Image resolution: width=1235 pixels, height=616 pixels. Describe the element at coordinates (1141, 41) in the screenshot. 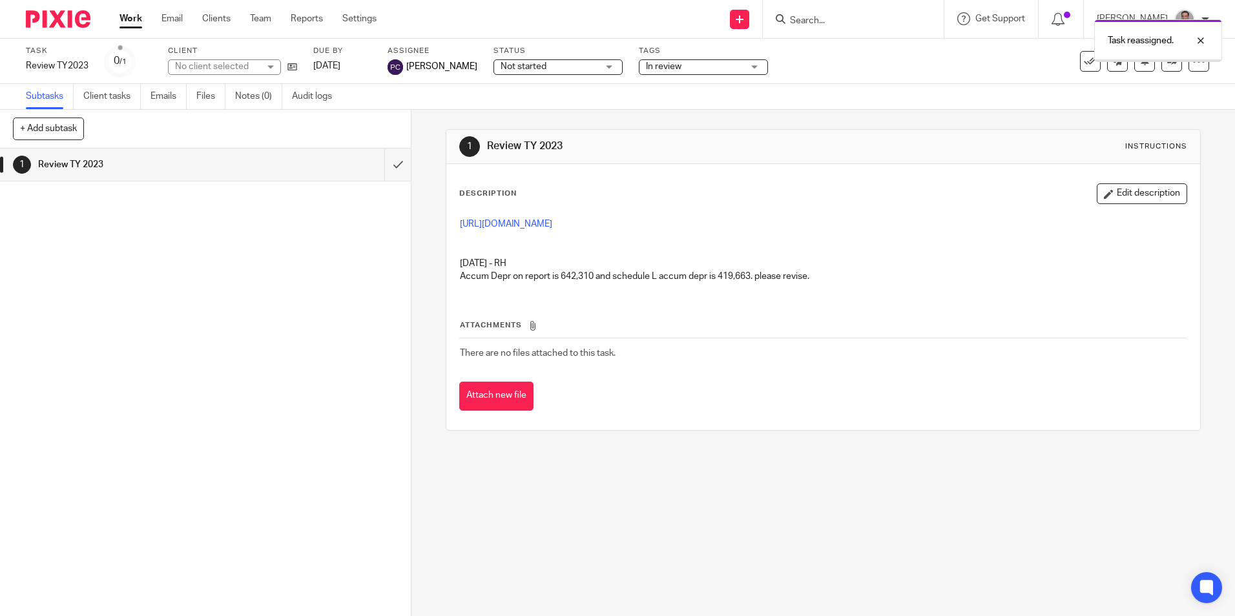

I see `p: Task reassigned.` at that location.